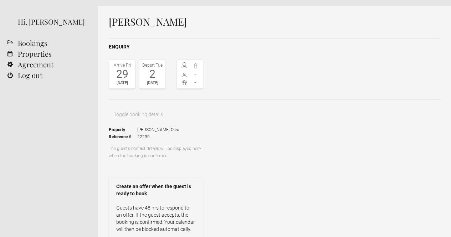 Image resolution: width=451 pixels, height=237 pixels. I want to click on div: Arrive Fri, so click(122, 65).